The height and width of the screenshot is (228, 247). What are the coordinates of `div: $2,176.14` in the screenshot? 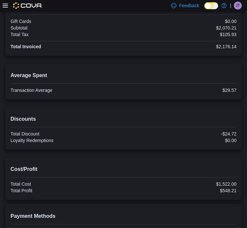 It's located at (180, 47).